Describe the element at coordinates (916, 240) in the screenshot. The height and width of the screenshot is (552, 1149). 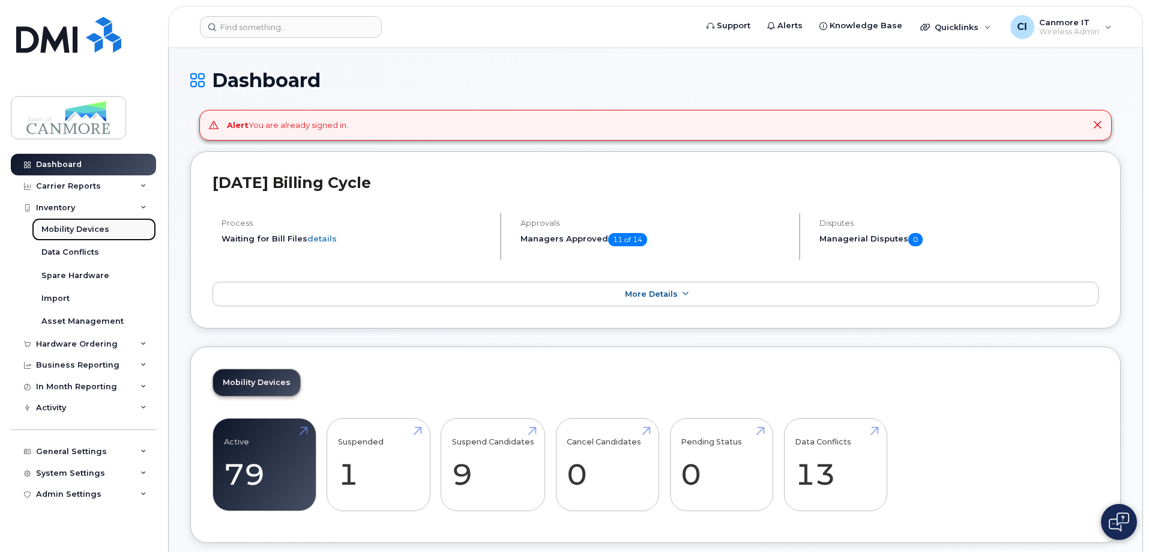
I see `span: 0` at that location.